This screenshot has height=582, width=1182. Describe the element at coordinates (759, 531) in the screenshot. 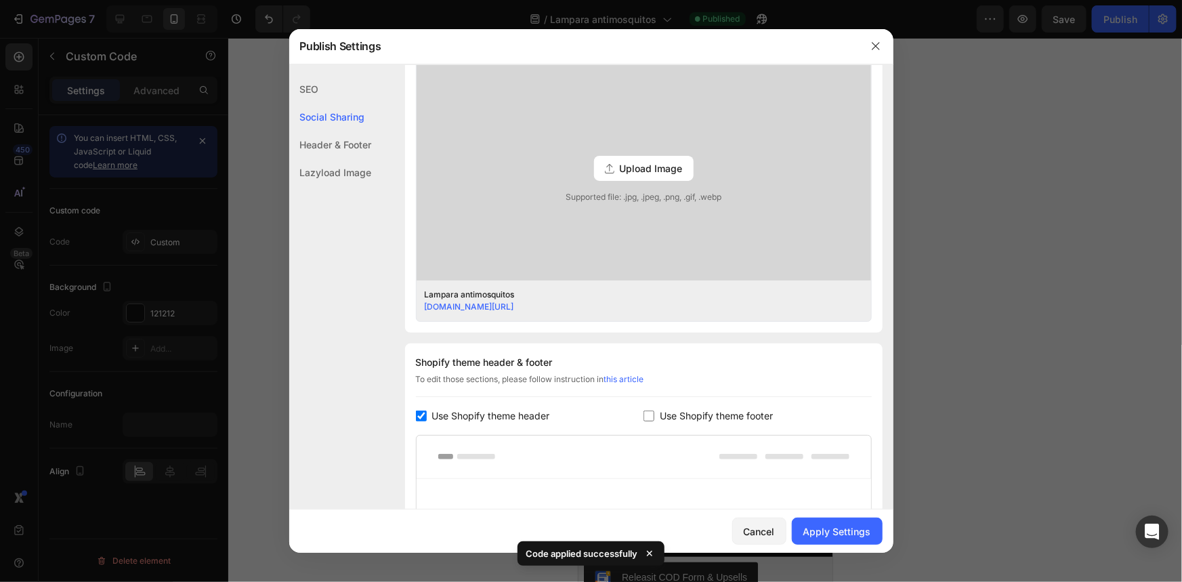

I see `button: Cancel` at that location.